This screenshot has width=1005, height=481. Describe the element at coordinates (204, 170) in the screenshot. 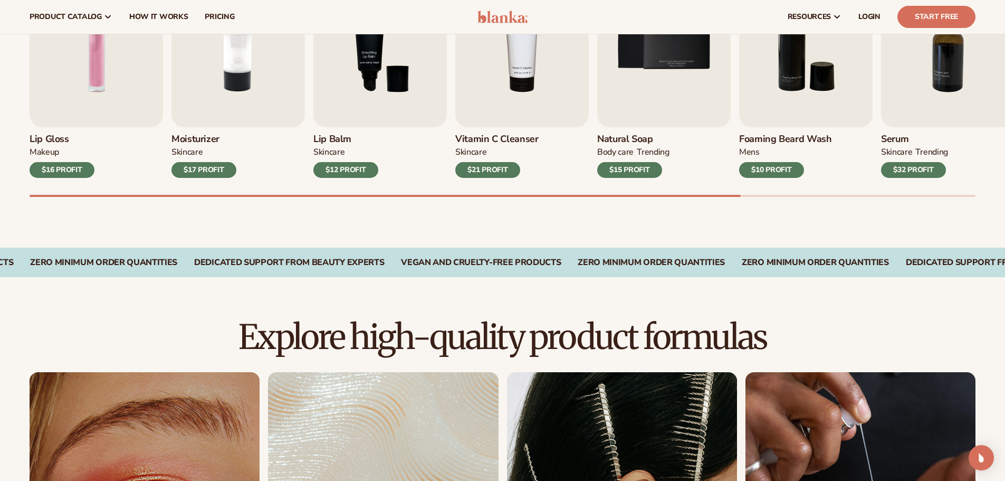

I see `div: $17 PROFIT` at that location.